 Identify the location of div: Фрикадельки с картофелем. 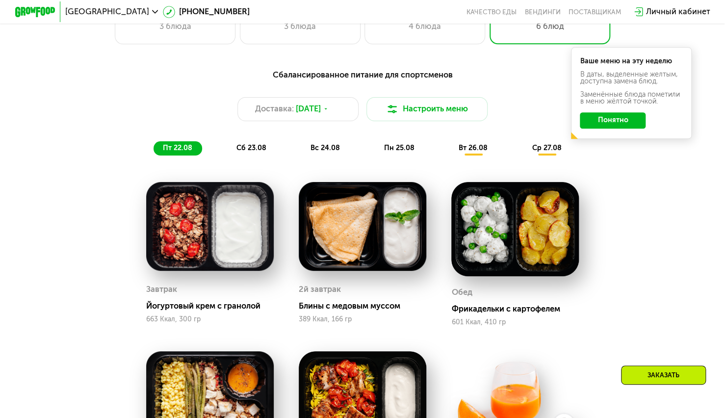
(519, 309).